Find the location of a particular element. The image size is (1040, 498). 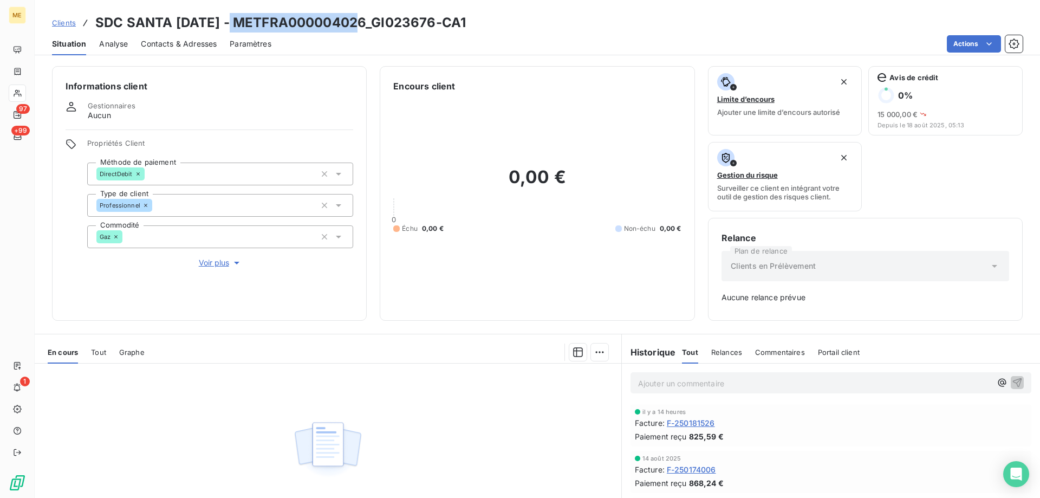

span: 825,59 € is located at coordinates (707, 436).